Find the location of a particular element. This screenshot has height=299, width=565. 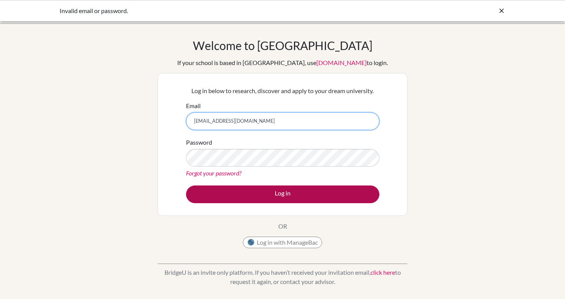

button: Log in is located at coordinates (282, 194).